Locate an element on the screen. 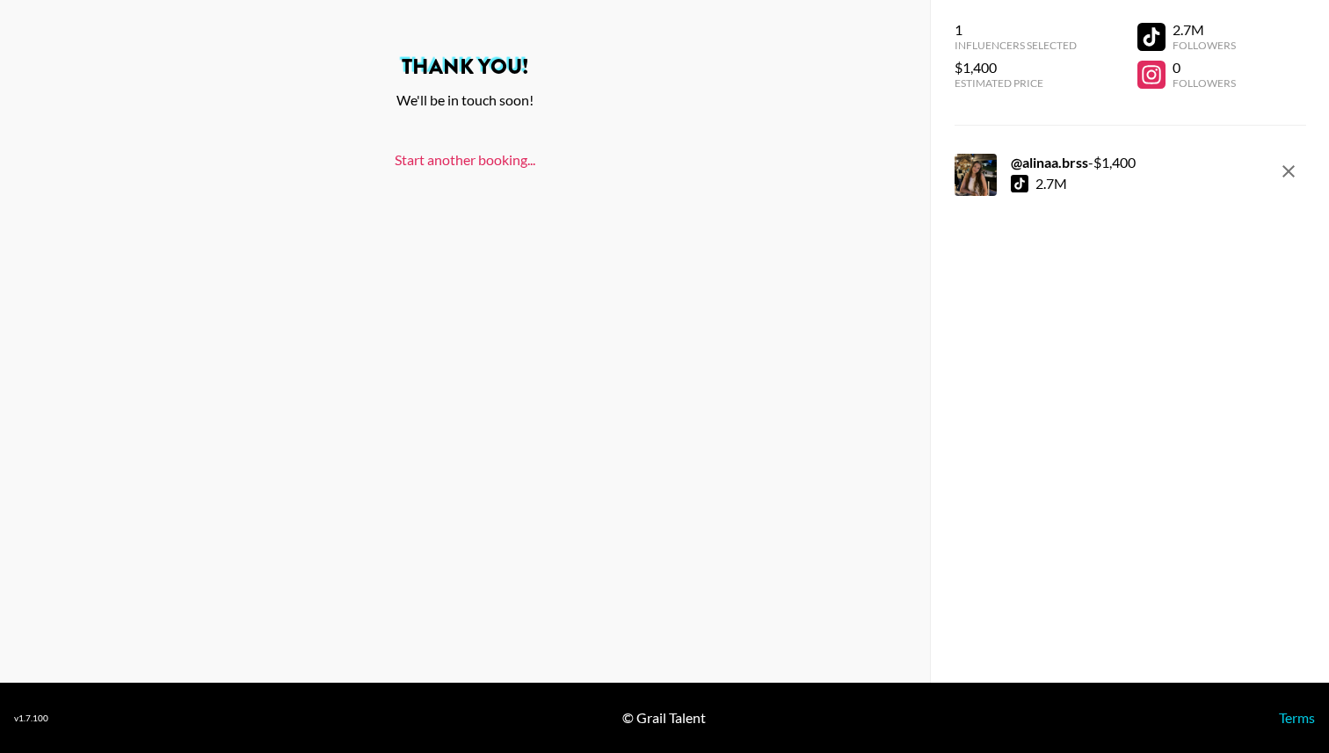 This screenshot has height=753, width=1329. button: remove is located at coordinates (1288, 171).